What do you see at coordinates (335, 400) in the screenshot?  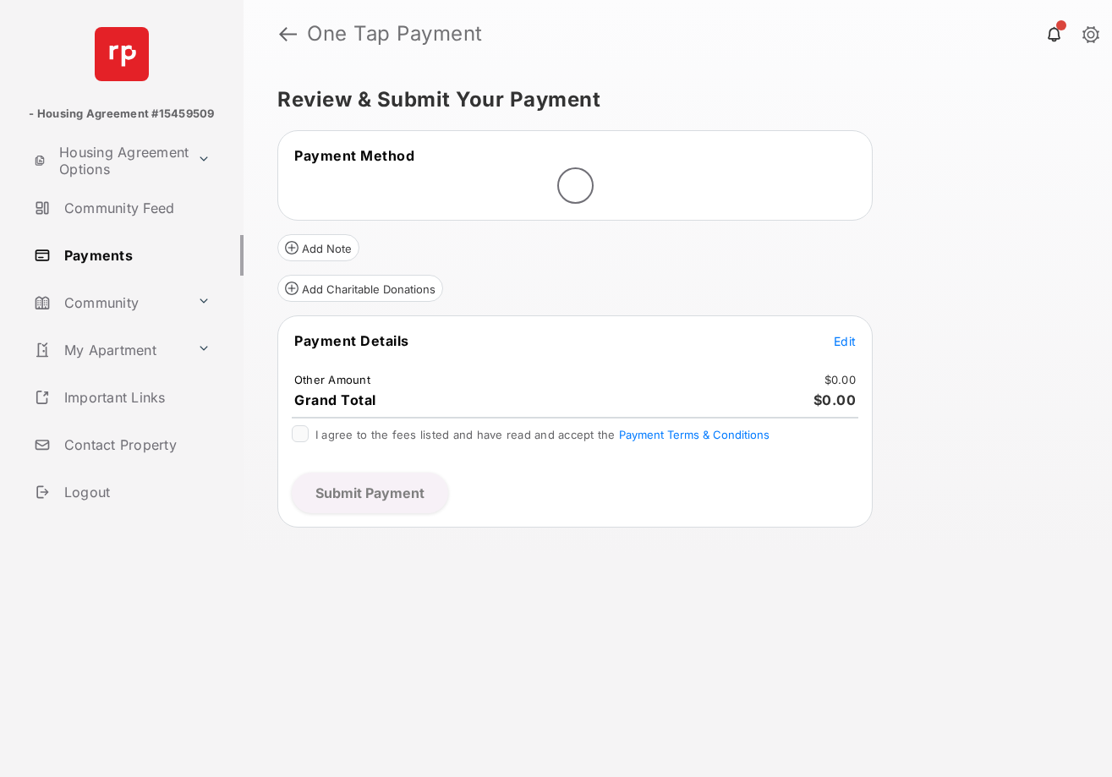 I see `span: Grand Total` at bounding box center [335, 400].